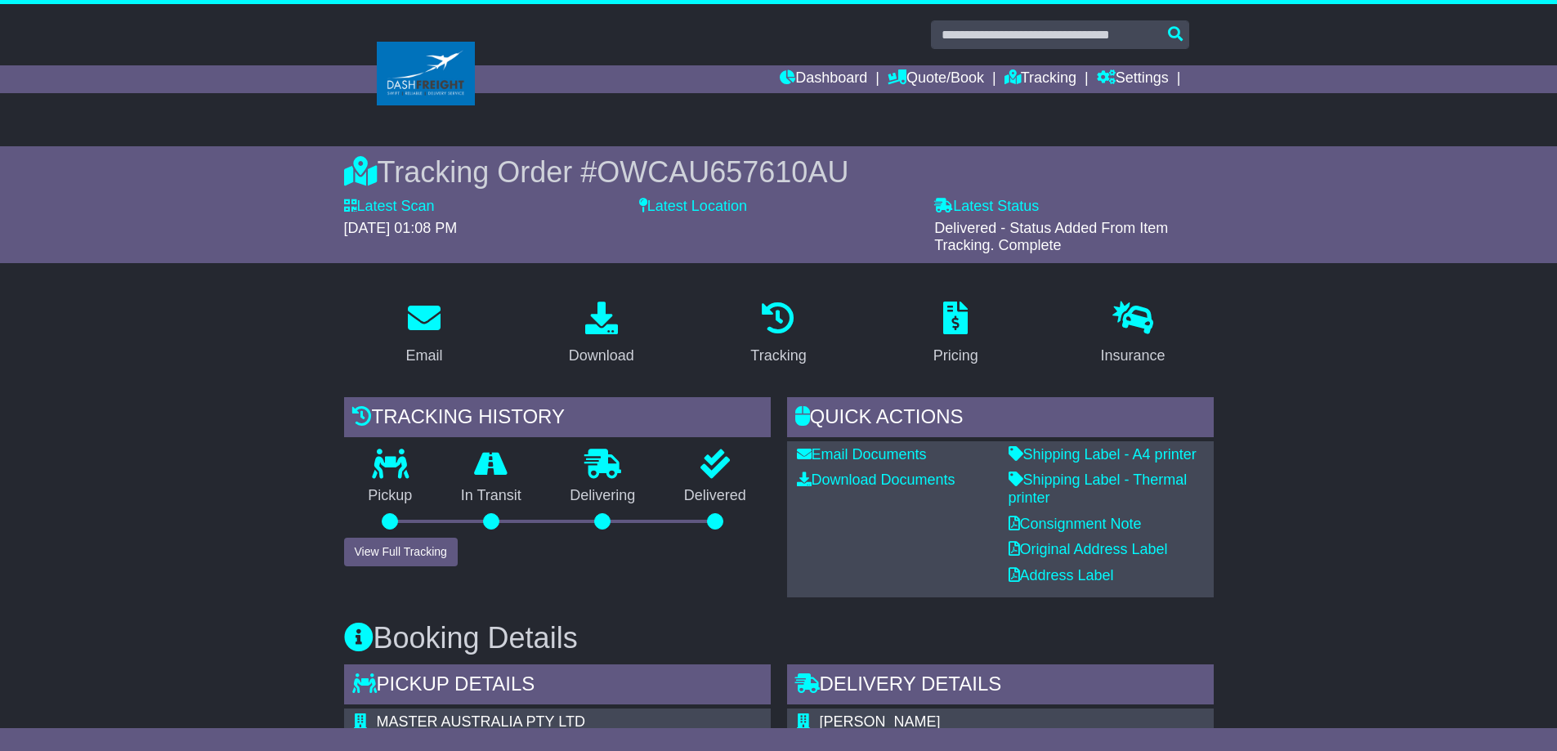  I want to click on p: Pickup, so click(391, 496).